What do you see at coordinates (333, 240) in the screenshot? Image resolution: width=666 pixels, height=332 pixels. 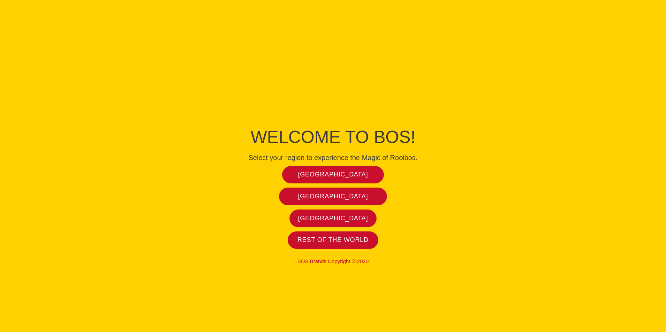 I see `span: Rest of the world` at bounding box center [333, 240].